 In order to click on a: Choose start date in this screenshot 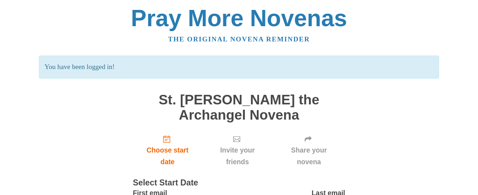, I will do `click(168, 150)`.